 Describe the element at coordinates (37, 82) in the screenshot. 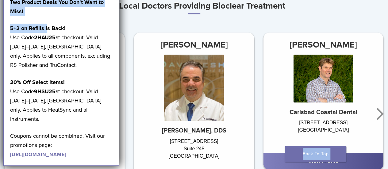

I see `strong: 20% Off Select Items!` at that location.